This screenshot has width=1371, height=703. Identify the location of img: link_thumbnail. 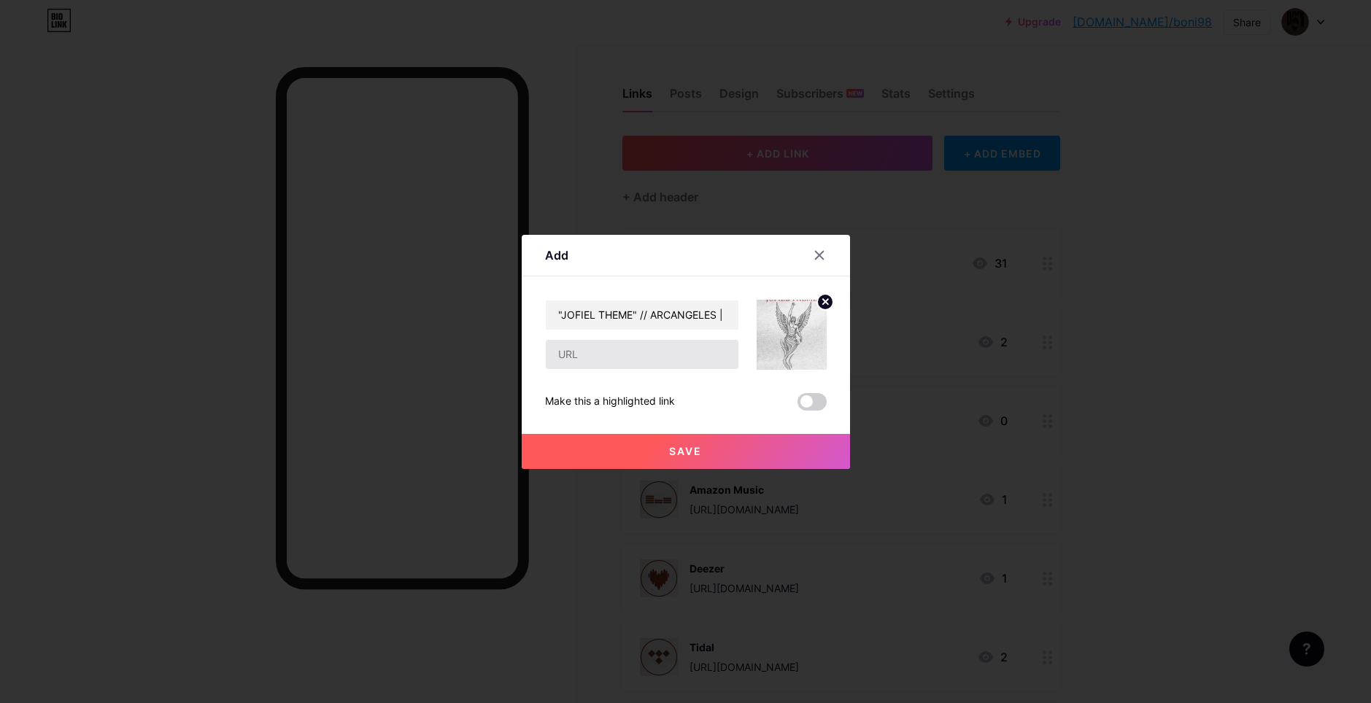
(792, 335).